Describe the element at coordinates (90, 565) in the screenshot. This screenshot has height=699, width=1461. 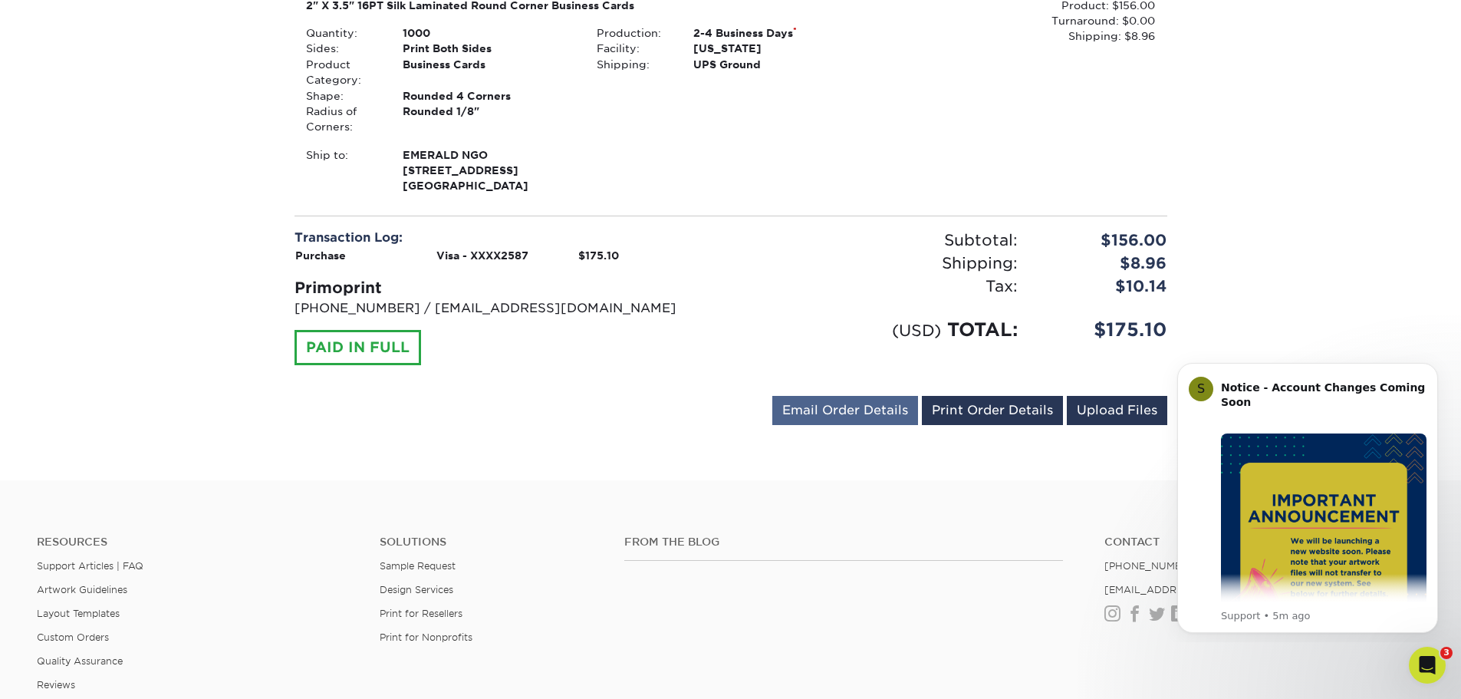
I see `a: Support Articles | FAQ` at that location.